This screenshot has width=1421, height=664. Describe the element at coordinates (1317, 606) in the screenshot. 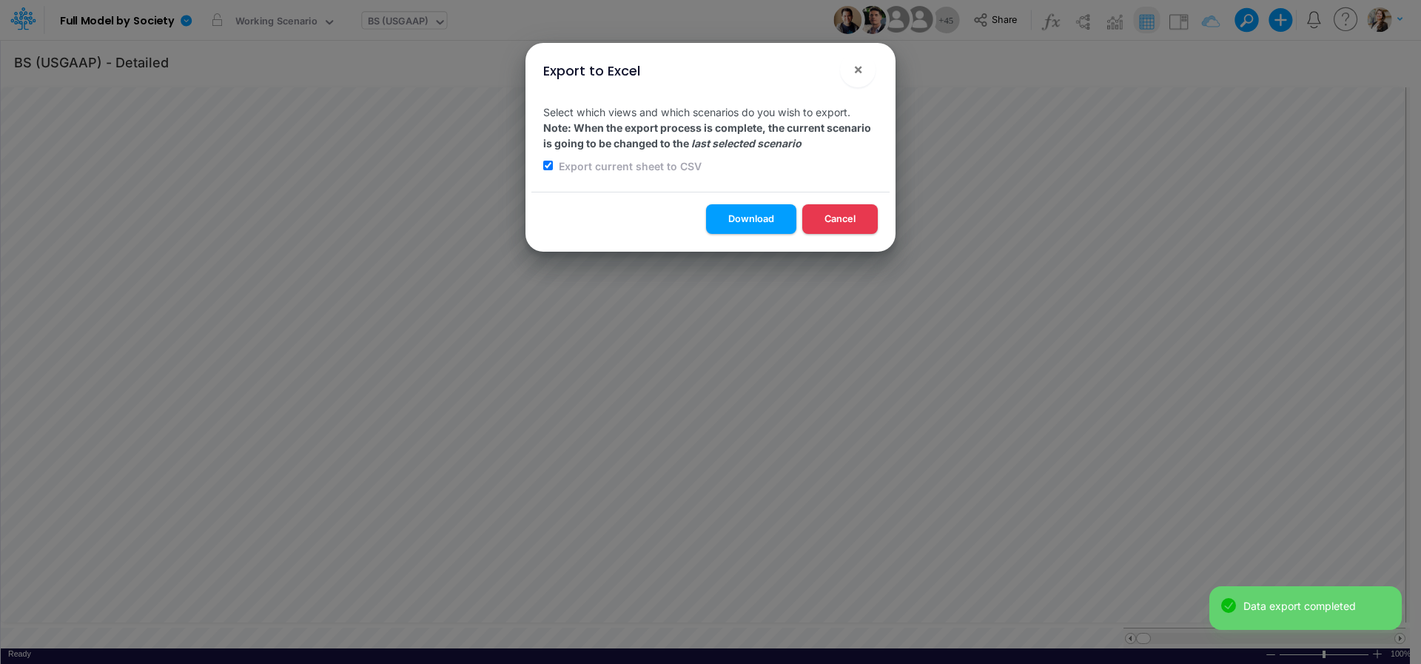

I see `div: Data export completed` at that location.